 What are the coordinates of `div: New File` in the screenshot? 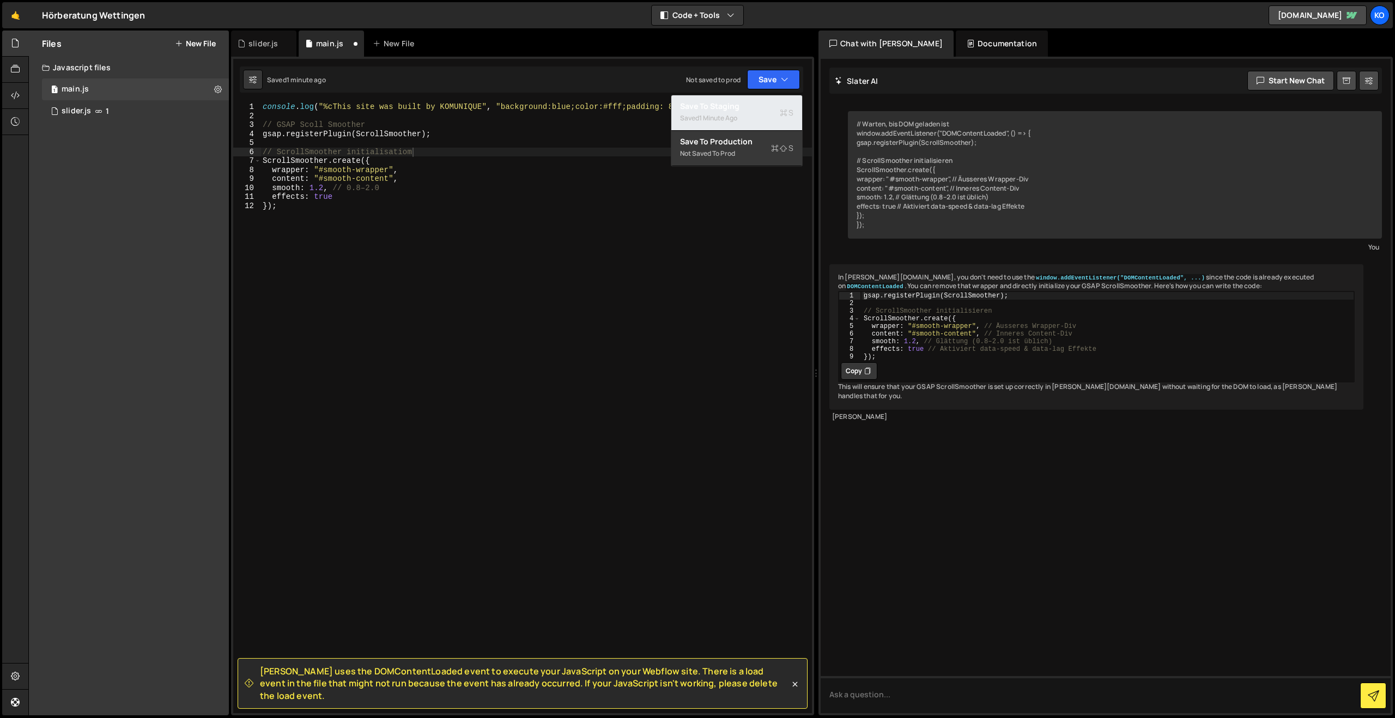 It's located at (396, 44).